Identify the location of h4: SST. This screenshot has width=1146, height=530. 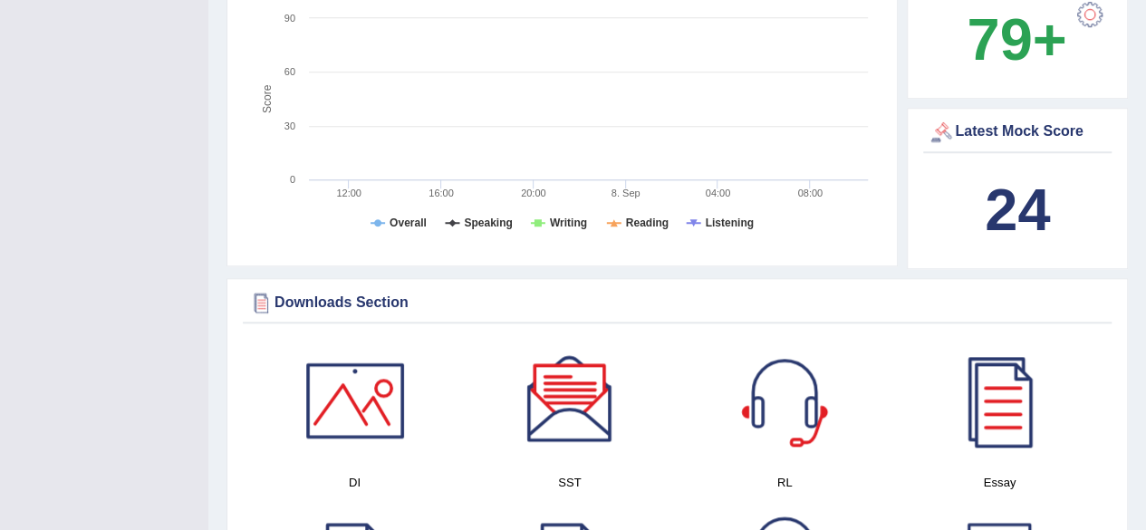
(569, 482).